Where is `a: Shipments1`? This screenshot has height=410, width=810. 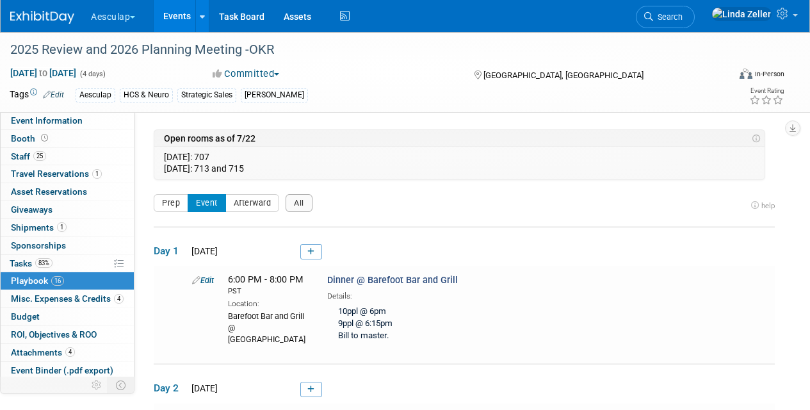 a: Shipments1 is located at coordinates (67, 227).